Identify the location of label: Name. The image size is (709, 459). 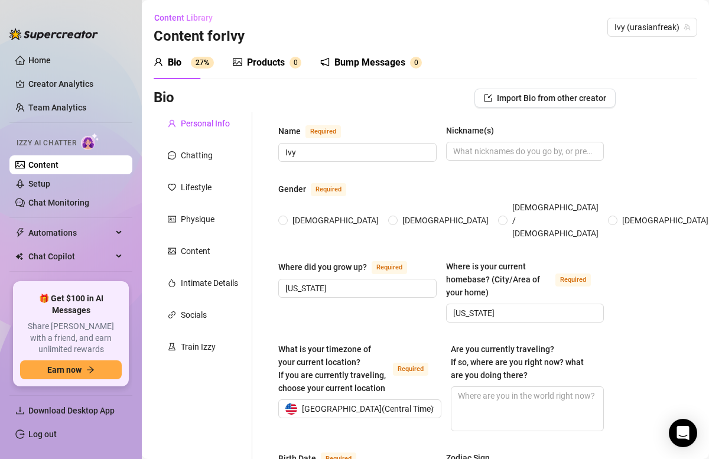
(316, 131).